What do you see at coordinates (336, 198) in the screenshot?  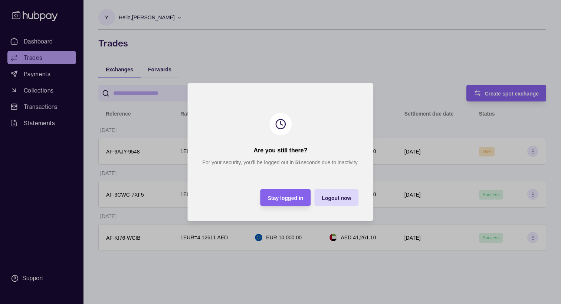 I see `span: Logout now` at bounding box center [336, 198].